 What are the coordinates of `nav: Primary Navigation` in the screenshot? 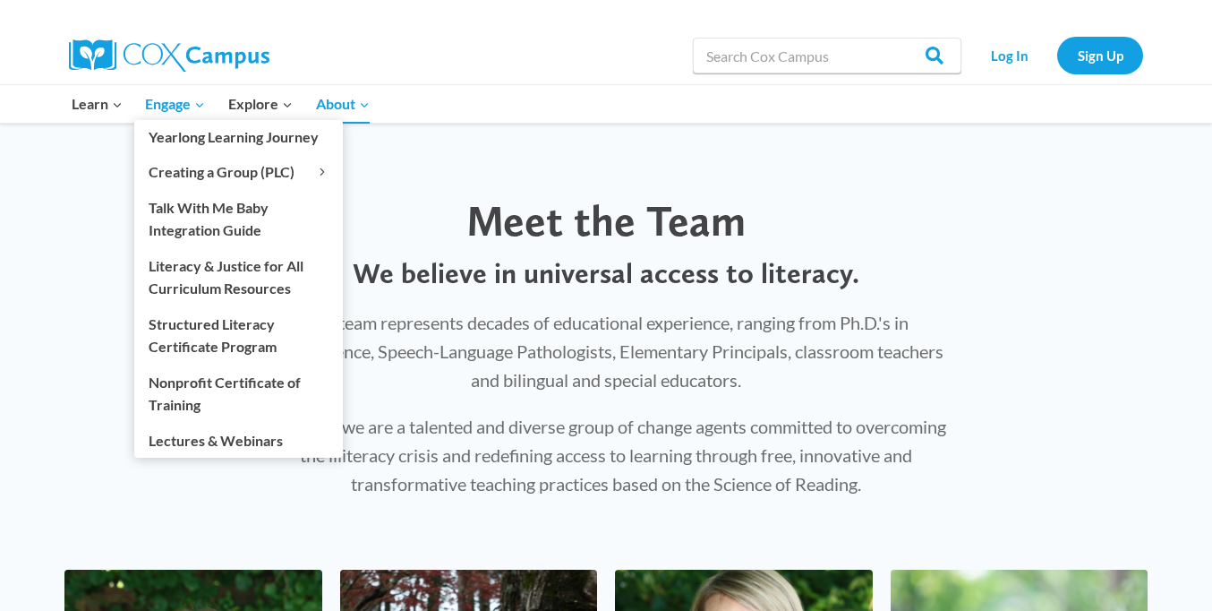 It's located at (220, 104).